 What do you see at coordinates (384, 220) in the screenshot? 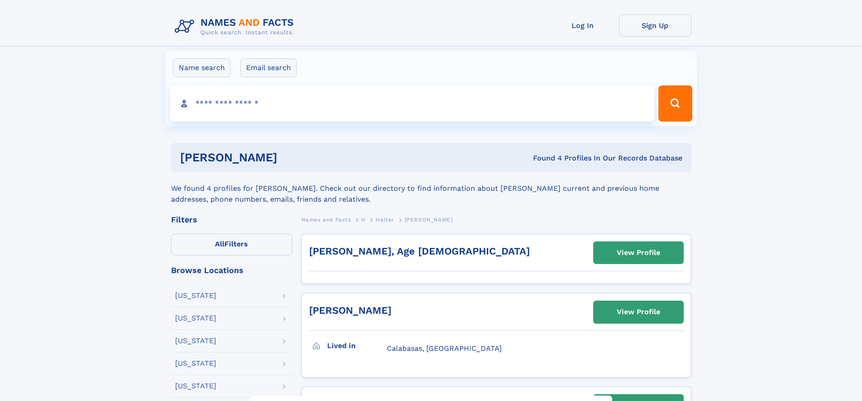
I see `span: Halter` at bounding box center [384, 220].